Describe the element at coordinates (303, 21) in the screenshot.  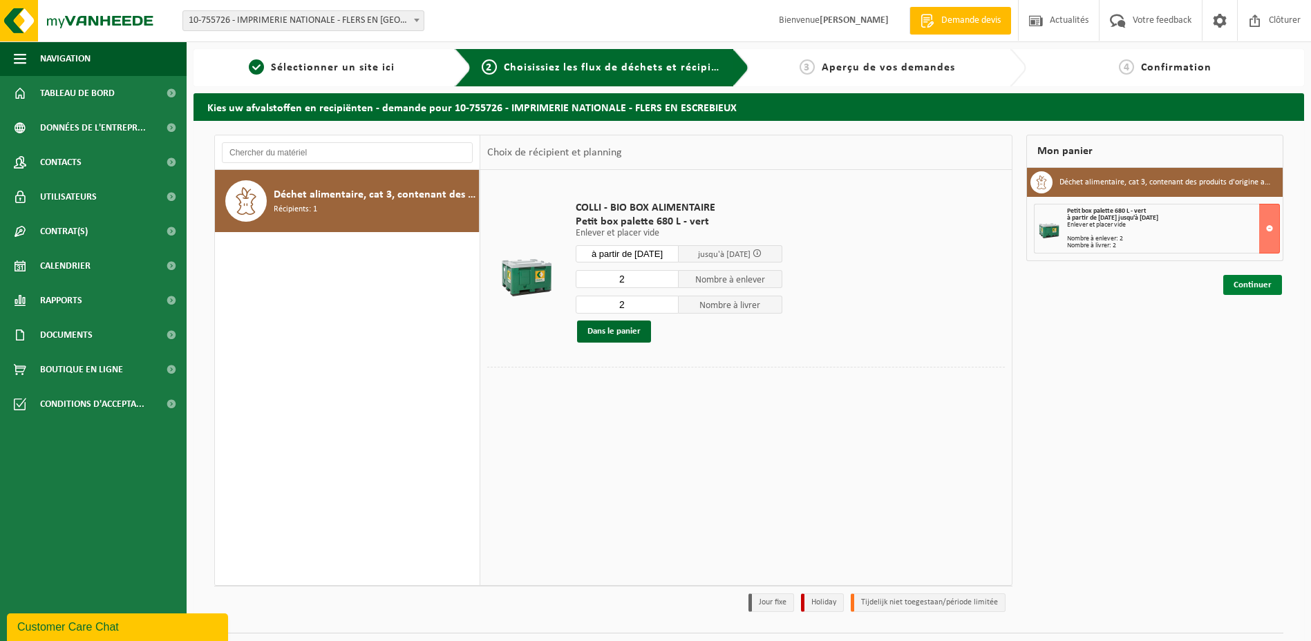
I see `span: 10-755726 - IMPRIMERIE NATIONALE - FLERS EN ESCREBIEUX` at that location.